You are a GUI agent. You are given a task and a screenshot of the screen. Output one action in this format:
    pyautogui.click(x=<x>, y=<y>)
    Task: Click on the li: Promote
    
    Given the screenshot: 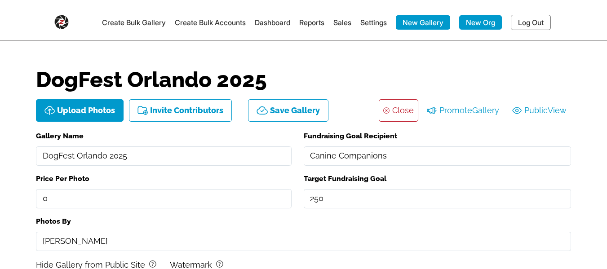 What is the action you would take?
    pyautogui.click(x=463, y=110)
    